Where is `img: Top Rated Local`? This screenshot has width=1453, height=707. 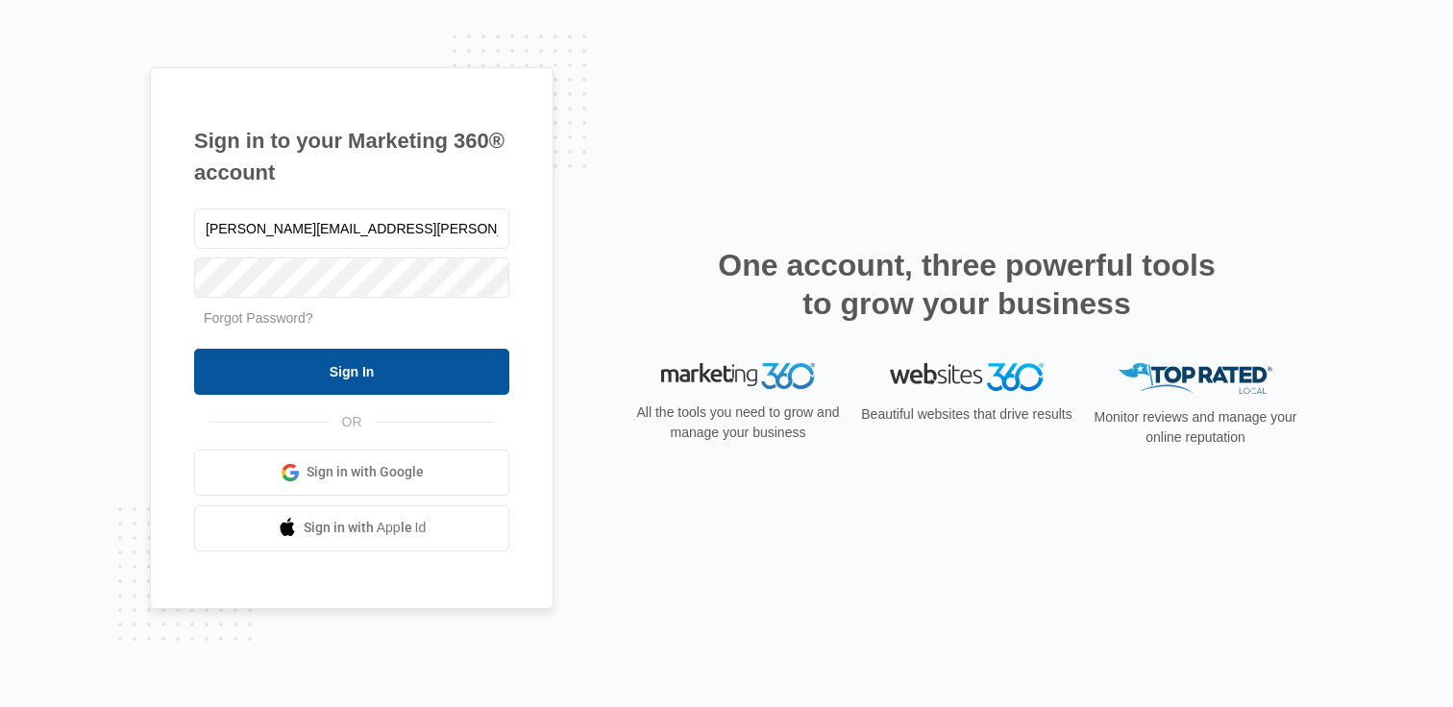
img: Top Rated Local is located at coordinates (1195, 378).